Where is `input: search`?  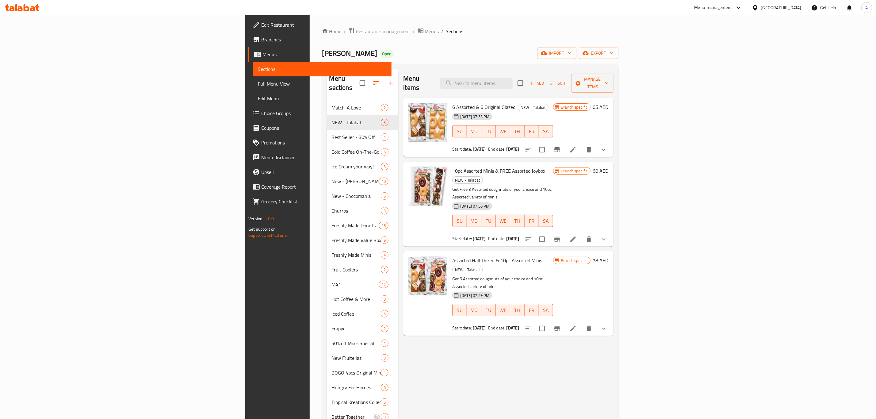 input: search is located at coordinates (476, 83).